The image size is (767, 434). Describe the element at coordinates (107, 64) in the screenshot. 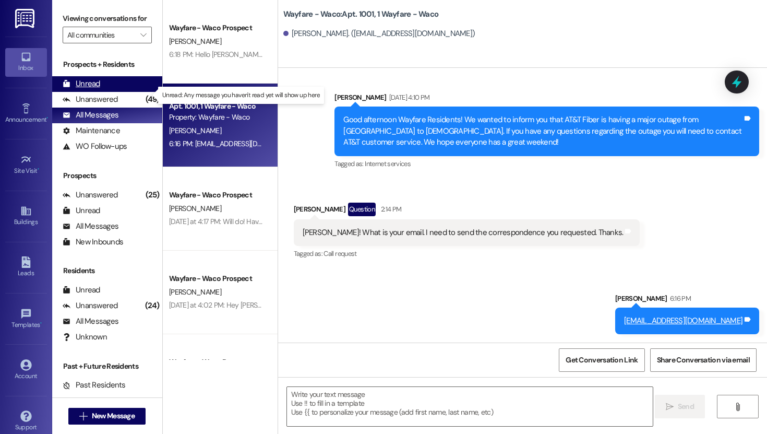

I see `div: Prospects + Residents` at that location.